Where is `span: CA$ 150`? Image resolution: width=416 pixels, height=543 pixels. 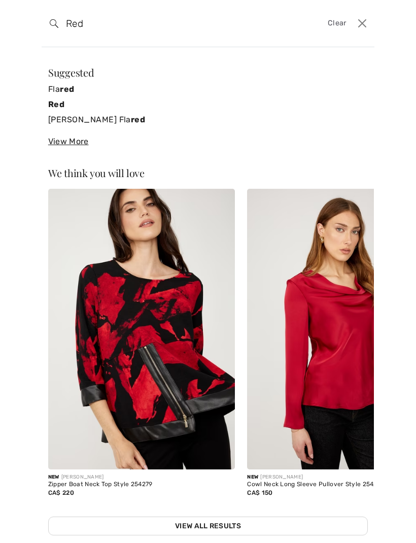
span: CA$ 150 is located at coordinates (260, 493).